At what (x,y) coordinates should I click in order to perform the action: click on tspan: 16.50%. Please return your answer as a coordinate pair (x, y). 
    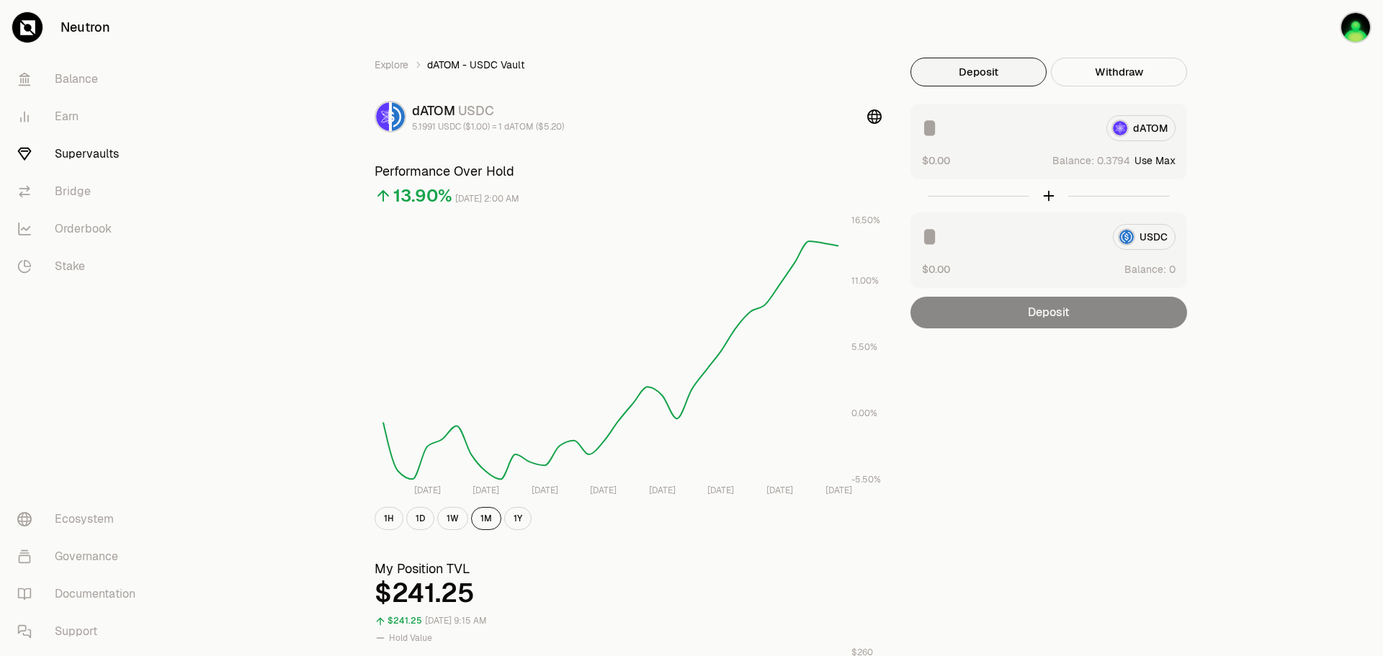
    Looking at the image, I should click on (866, 220).